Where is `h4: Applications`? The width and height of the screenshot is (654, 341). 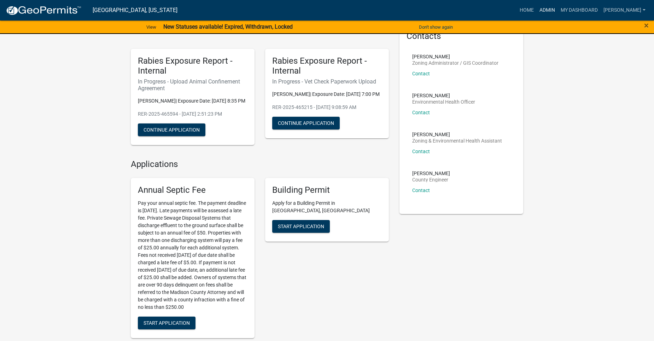
h4: Applications is located at coordinates (260, 164).